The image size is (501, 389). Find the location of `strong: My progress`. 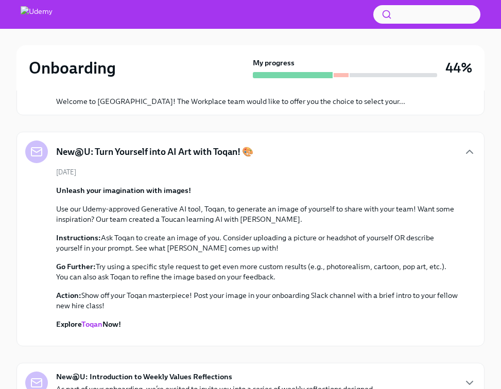

strong: My progress is located at coordinates (273, 63).